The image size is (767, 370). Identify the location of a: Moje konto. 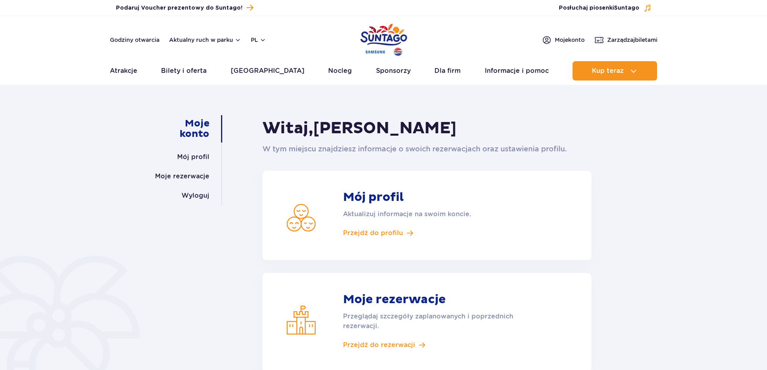
(183, 129).